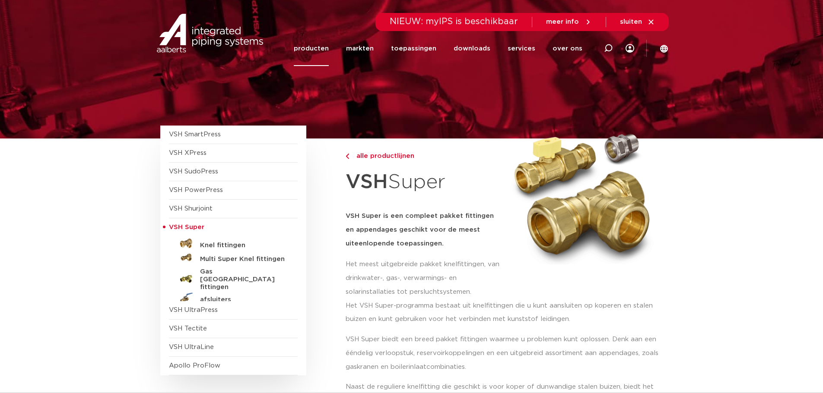 This screenshot has width=823, height=393. Describe the element at coordinates (190, 209) in the screenshot. I see `a: VSH Shurjoint` at that location.